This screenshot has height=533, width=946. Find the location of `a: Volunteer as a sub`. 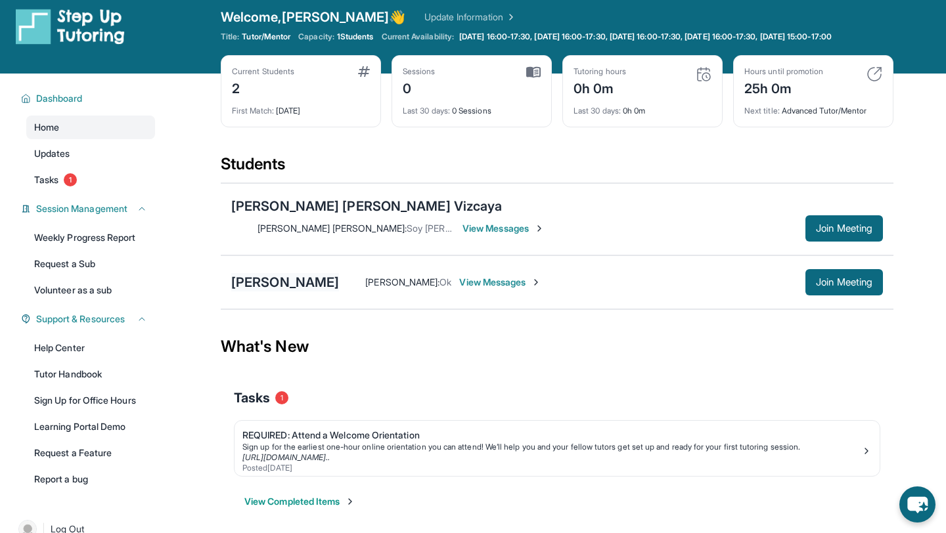

a: Volunteer as a sub is located at coordinates (91, 290).